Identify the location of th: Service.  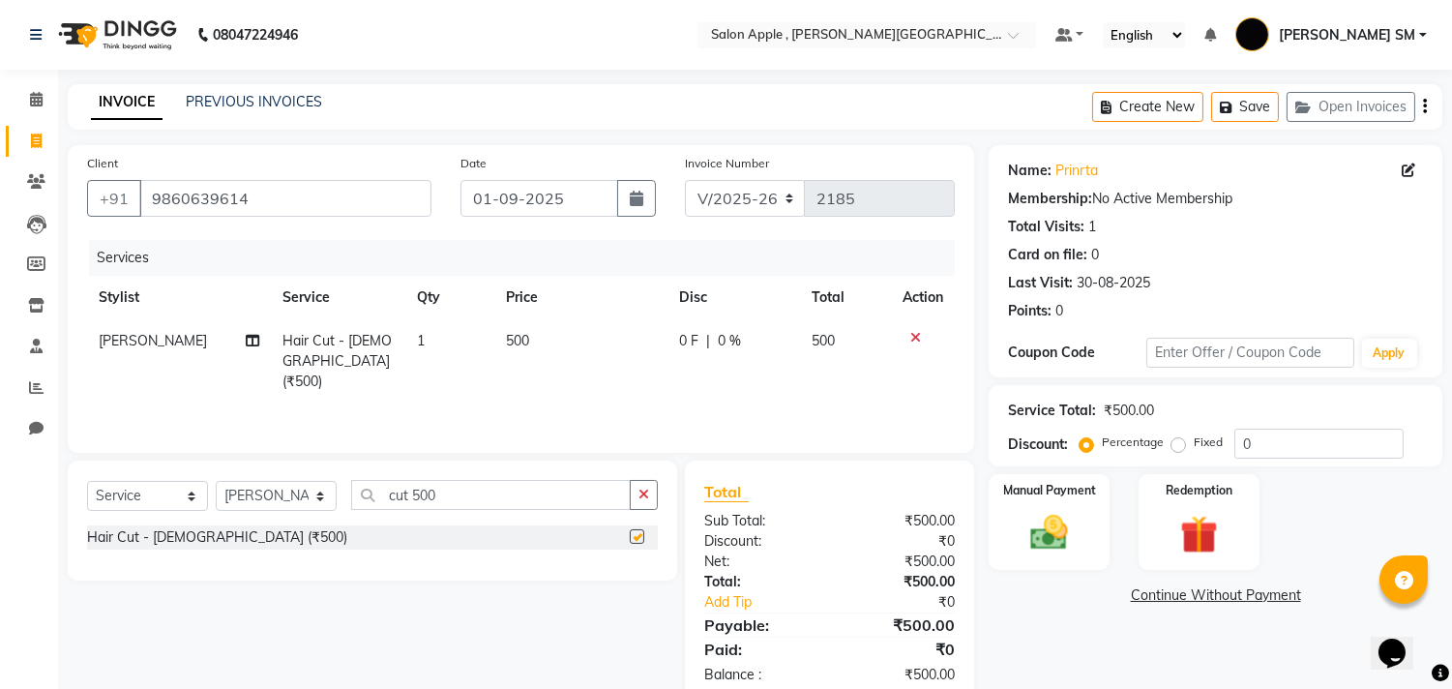
(339, 297).